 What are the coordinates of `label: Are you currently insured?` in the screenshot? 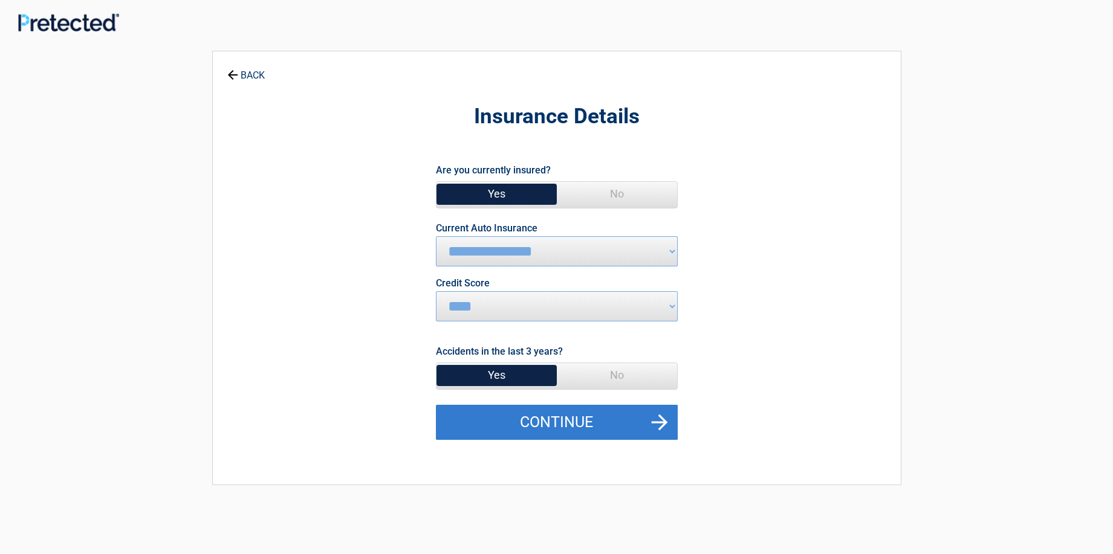 It's located at (493, 170).